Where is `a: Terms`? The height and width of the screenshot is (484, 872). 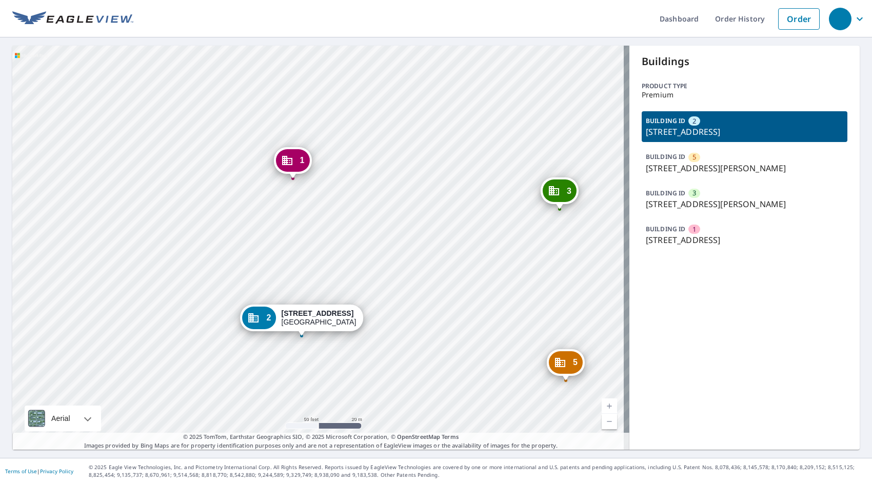
a: Terms is located at coordinates (450, 437).